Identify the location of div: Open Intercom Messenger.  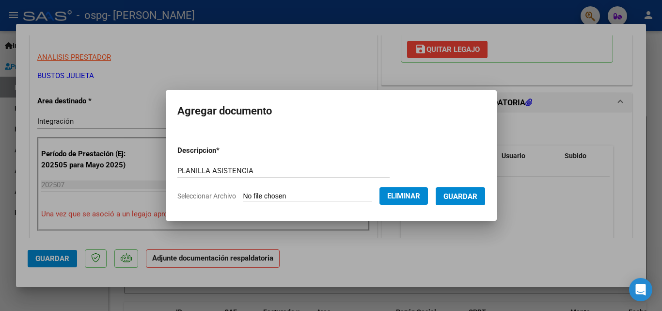
(641, 289).